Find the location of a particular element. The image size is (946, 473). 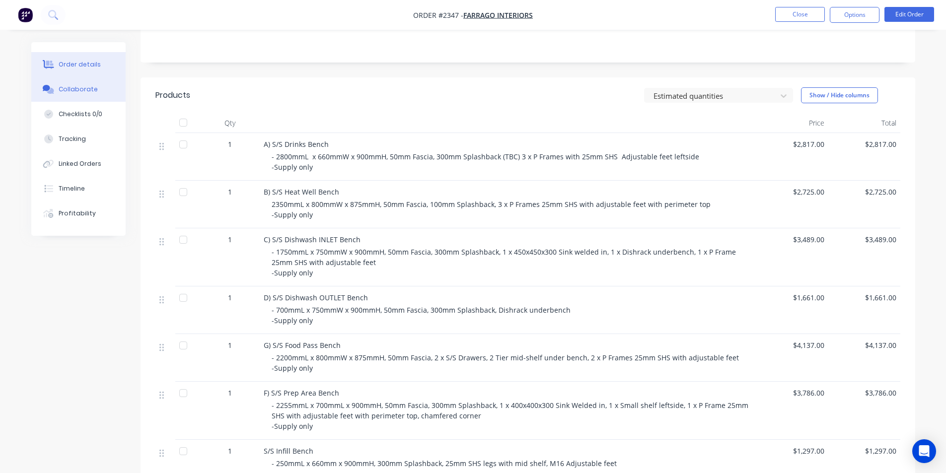

div: Linked Orders is located at coordinates (80, 164).